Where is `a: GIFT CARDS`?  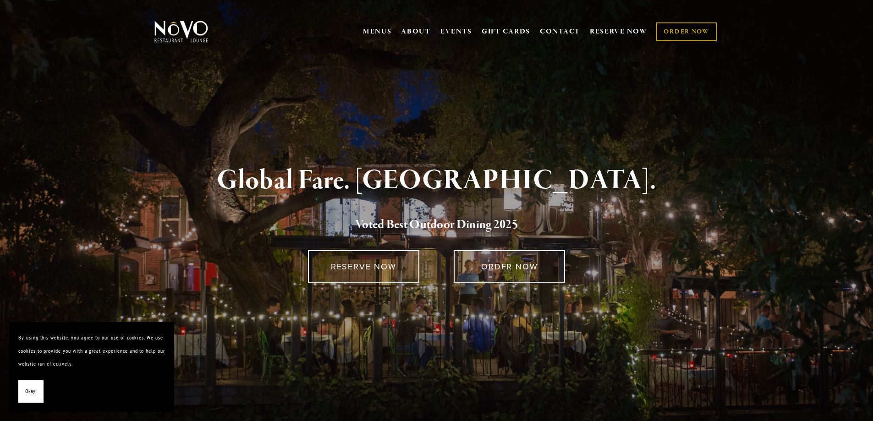 a: GIFT CARDS is located at coordinates (506, 32).